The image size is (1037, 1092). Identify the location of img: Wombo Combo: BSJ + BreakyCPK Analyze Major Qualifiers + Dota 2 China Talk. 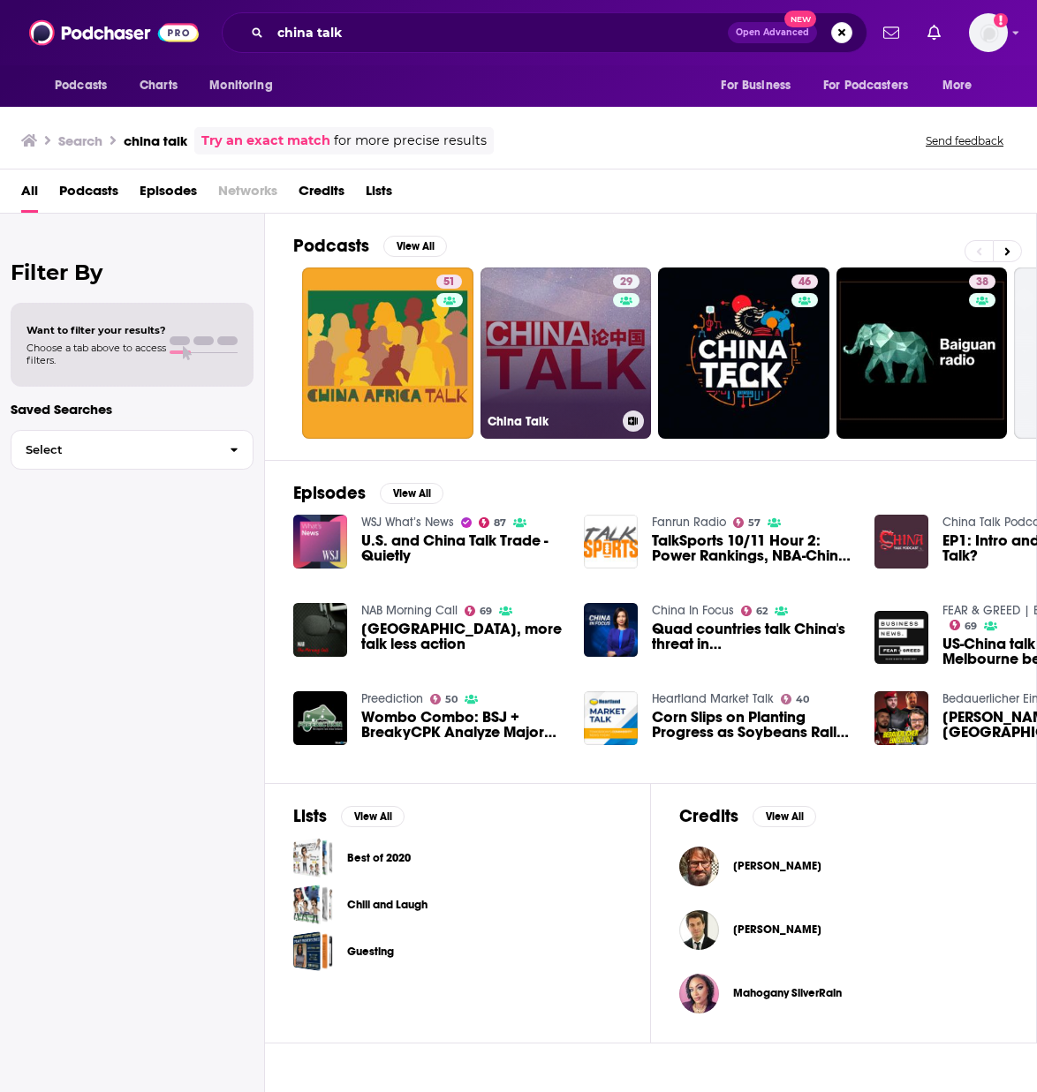
(320, 718).